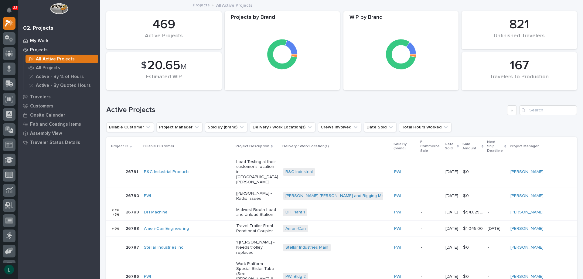 The image size is (583, 279). What do you see at coordinates (48, 68) in the screenshot?
I see `p: All Projects` at bounding box center [48, 68].